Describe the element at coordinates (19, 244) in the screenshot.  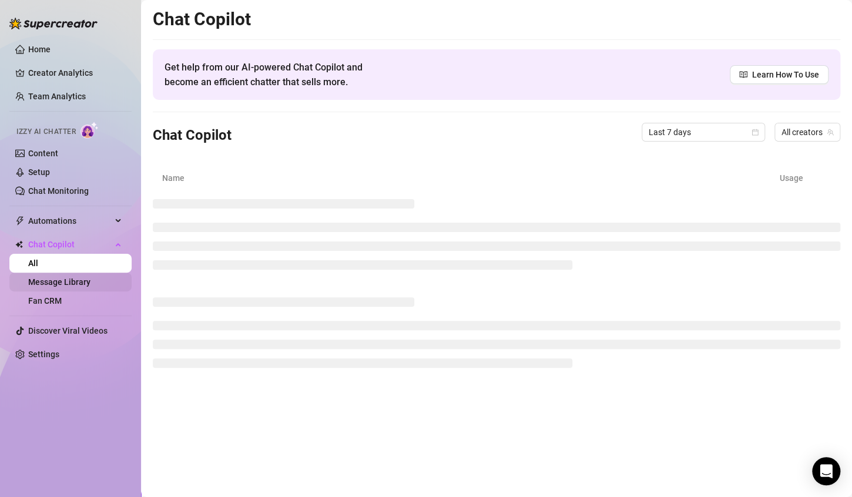
I see `img: Chat Copilot` at that location.